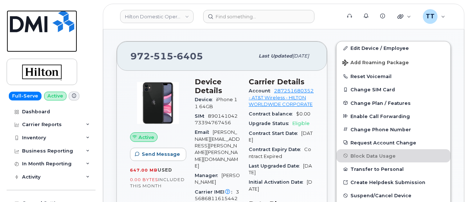 This screenshot has height=202, width=468. I want to click on button: Reset Voicemail, so click(394, 76).